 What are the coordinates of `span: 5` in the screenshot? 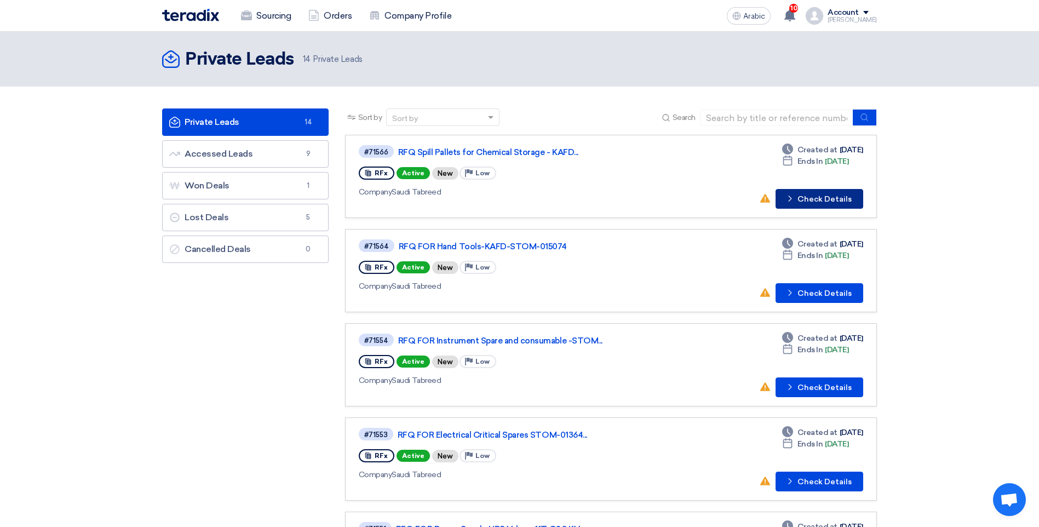 It's located at (308, 217).